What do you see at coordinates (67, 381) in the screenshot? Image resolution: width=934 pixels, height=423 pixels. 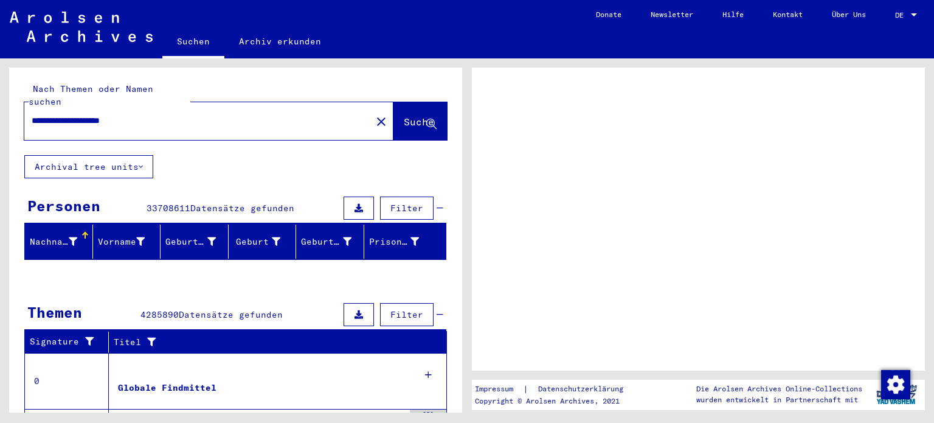 I see `td: 0` at bounding box center [67, 381].